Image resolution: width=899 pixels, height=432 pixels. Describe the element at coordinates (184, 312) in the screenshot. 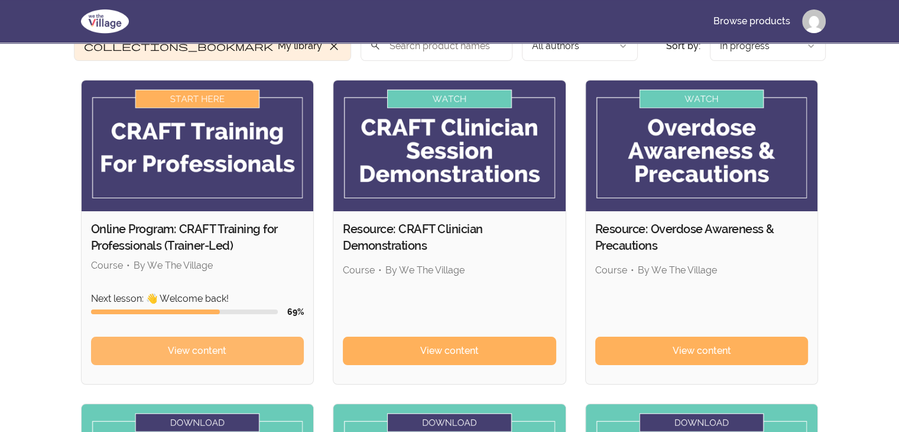

I see `div: Course progress` at that location.